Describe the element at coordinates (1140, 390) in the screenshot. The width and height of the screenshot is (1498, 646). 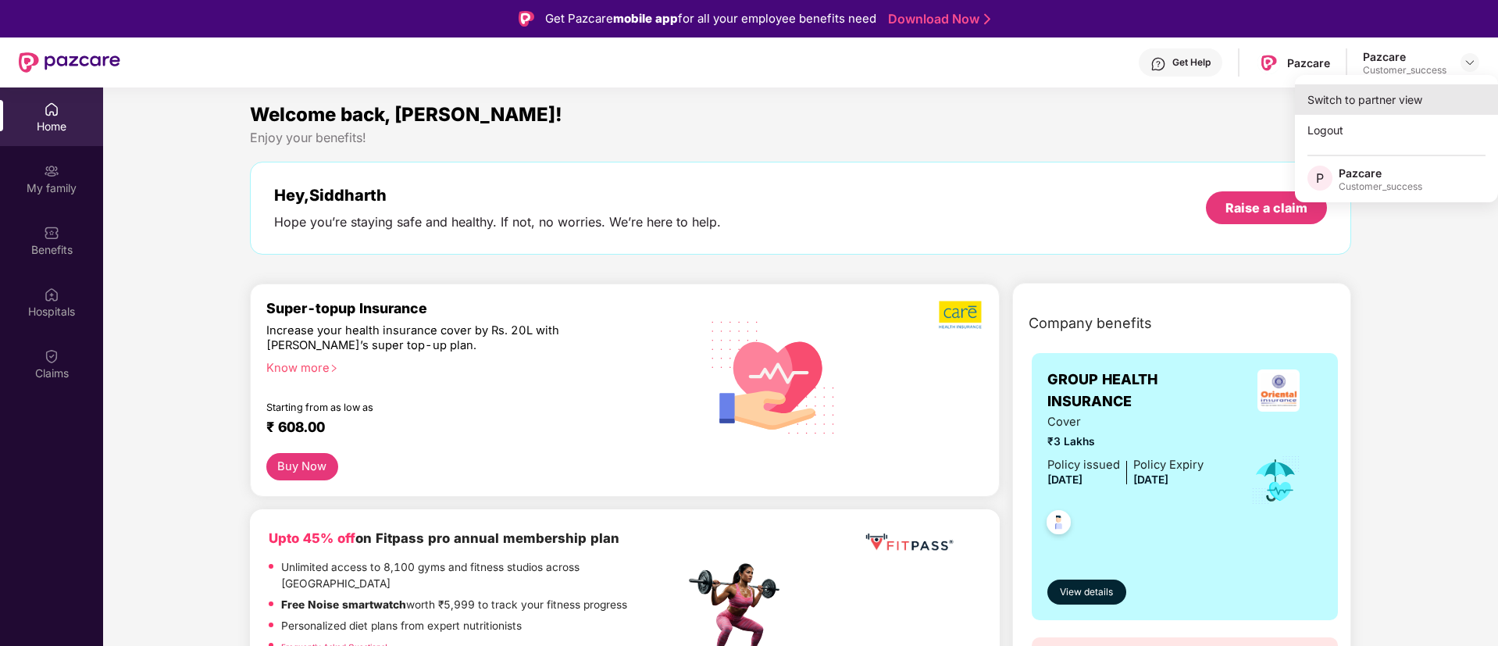
I see `span: GROUP HEALTH INSURANCE` at that location.